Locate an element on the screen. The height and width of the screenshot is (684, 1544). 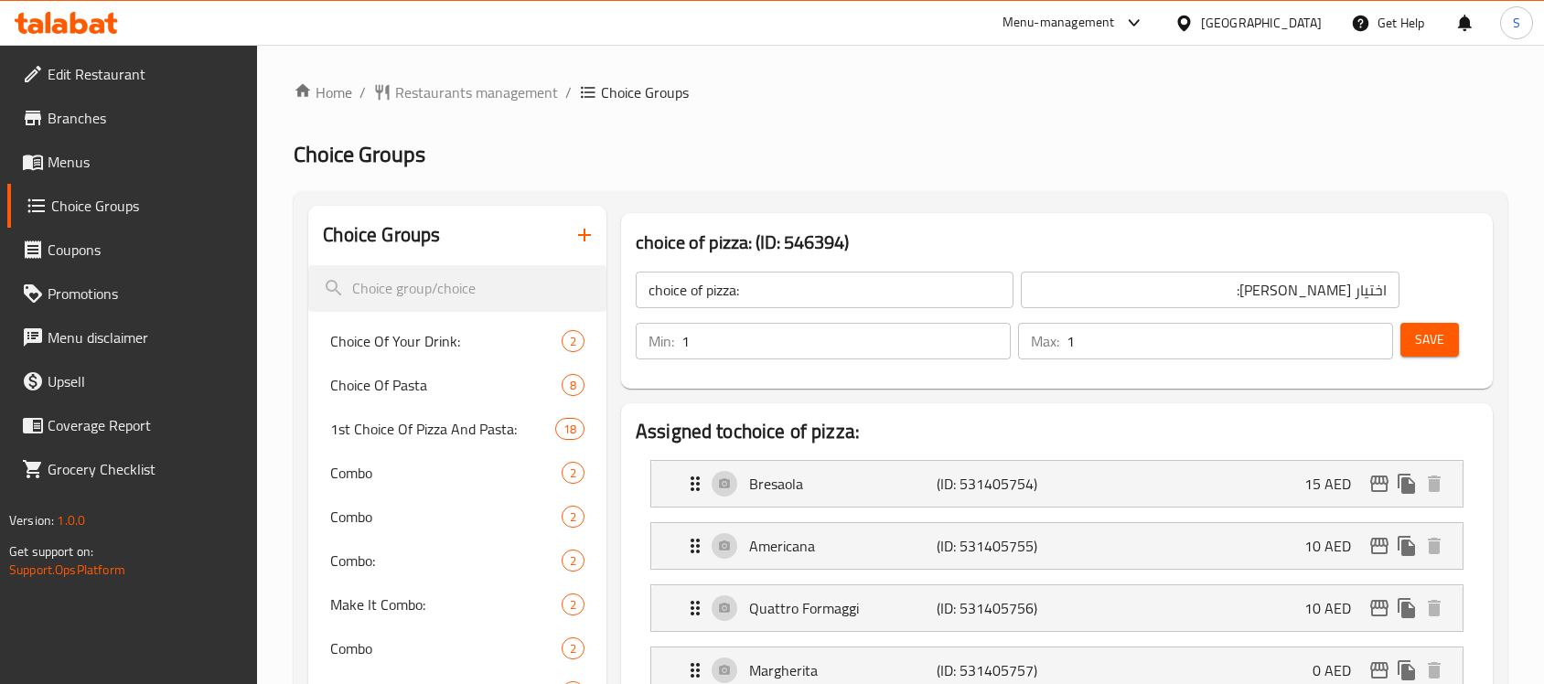
div: Combo:2 is located at coordinates (457, 561).